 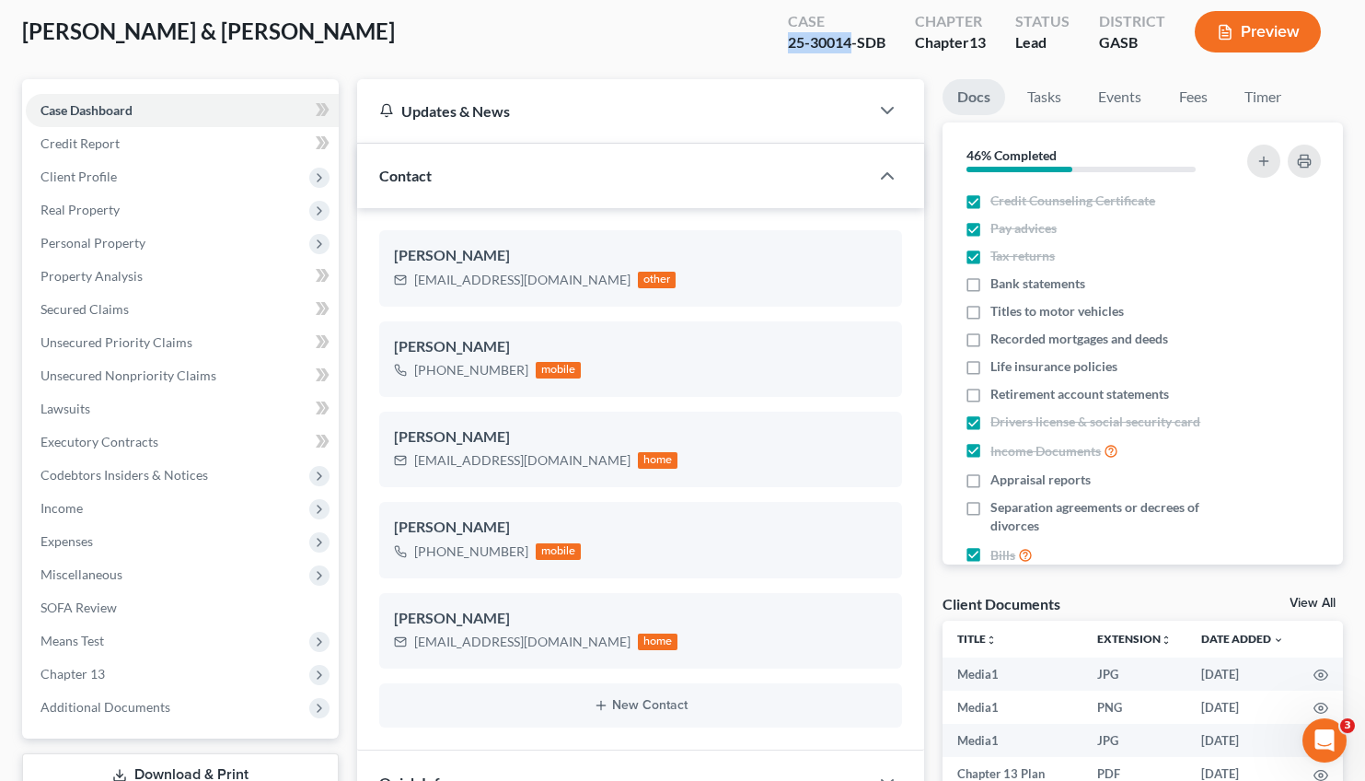 I want to click on span: Executory Contracts, so click(x=99, y=441).